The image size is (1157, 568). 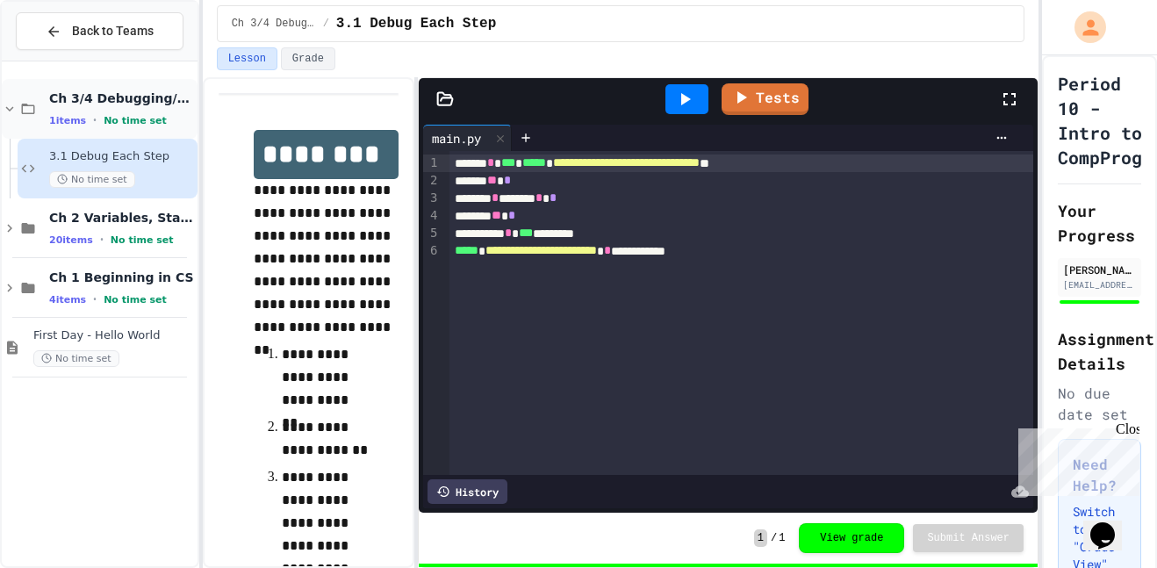 What do you see at coordinates (969, 538) in the screenshot?
I see `button: Submit Answer` at bounding box center [969, 538].